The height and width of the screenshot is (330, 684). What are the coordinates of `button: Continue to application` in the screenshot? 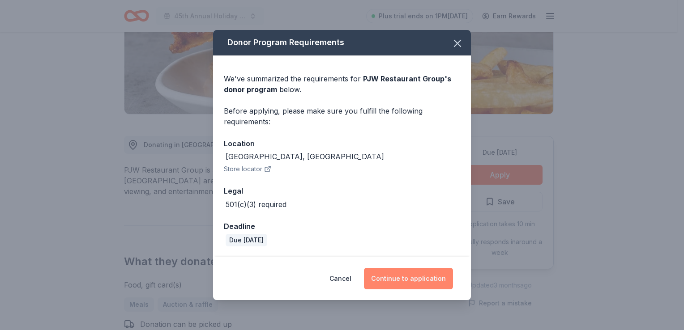 It's located at (408, 279).